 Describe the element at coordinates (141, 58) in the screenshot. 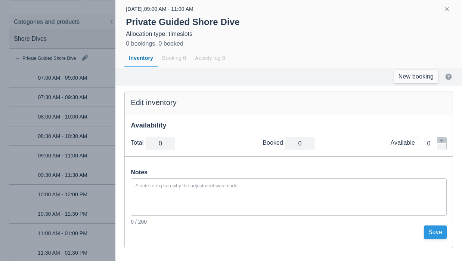

I see `div: Inventory` at that location.